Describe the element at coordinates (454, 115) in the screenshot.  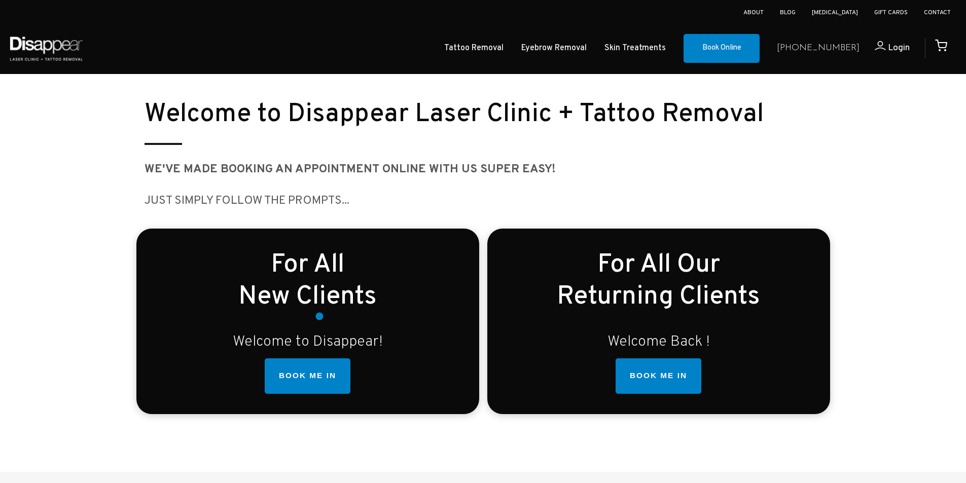
I see `small: Welcome to Disappear Laser Clinic + Tattoo Removal` at that location.